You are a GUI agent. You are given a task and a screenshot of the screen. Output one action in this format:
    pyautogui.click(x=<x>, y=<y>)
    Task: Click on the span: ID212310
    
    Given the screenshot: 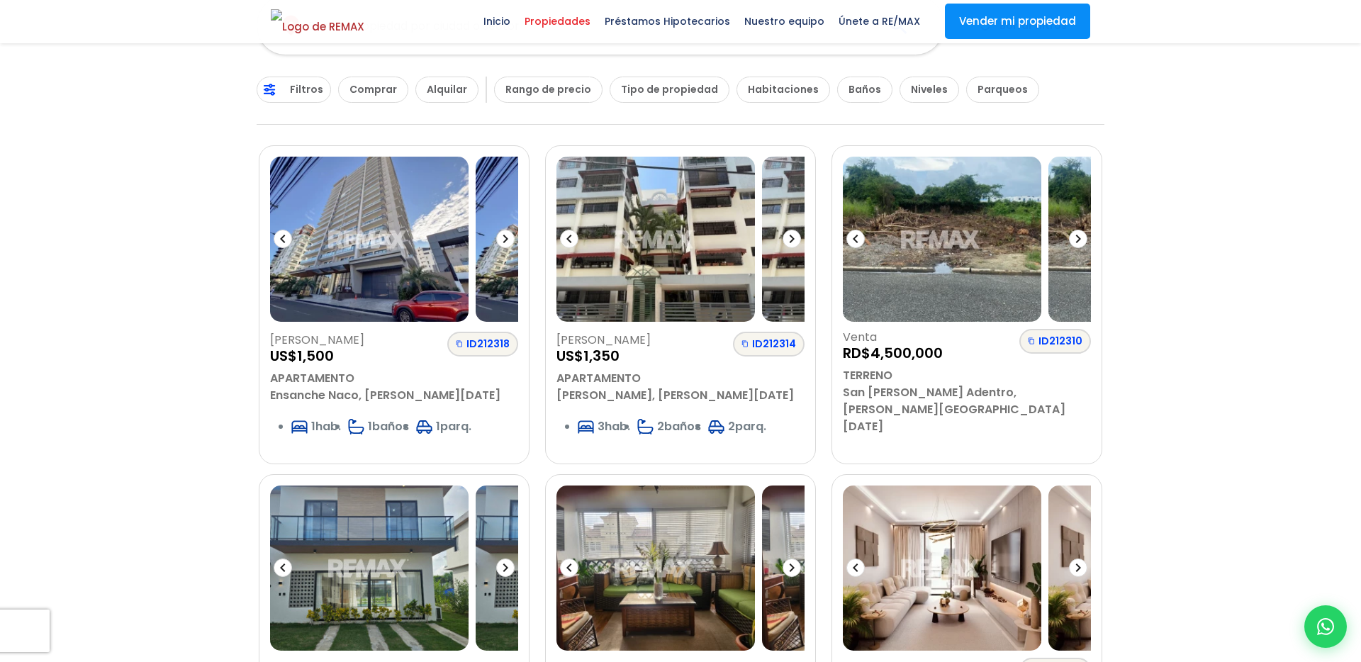 What is the action you would take?
    pyautogui.click(x=1054, y=341)
    